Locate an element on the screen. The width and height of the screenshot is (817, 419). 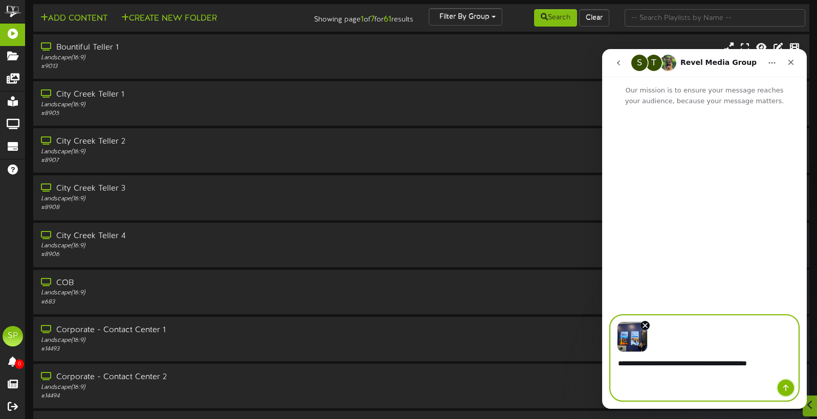
button: Add Content is located at coordinates (74, 18).